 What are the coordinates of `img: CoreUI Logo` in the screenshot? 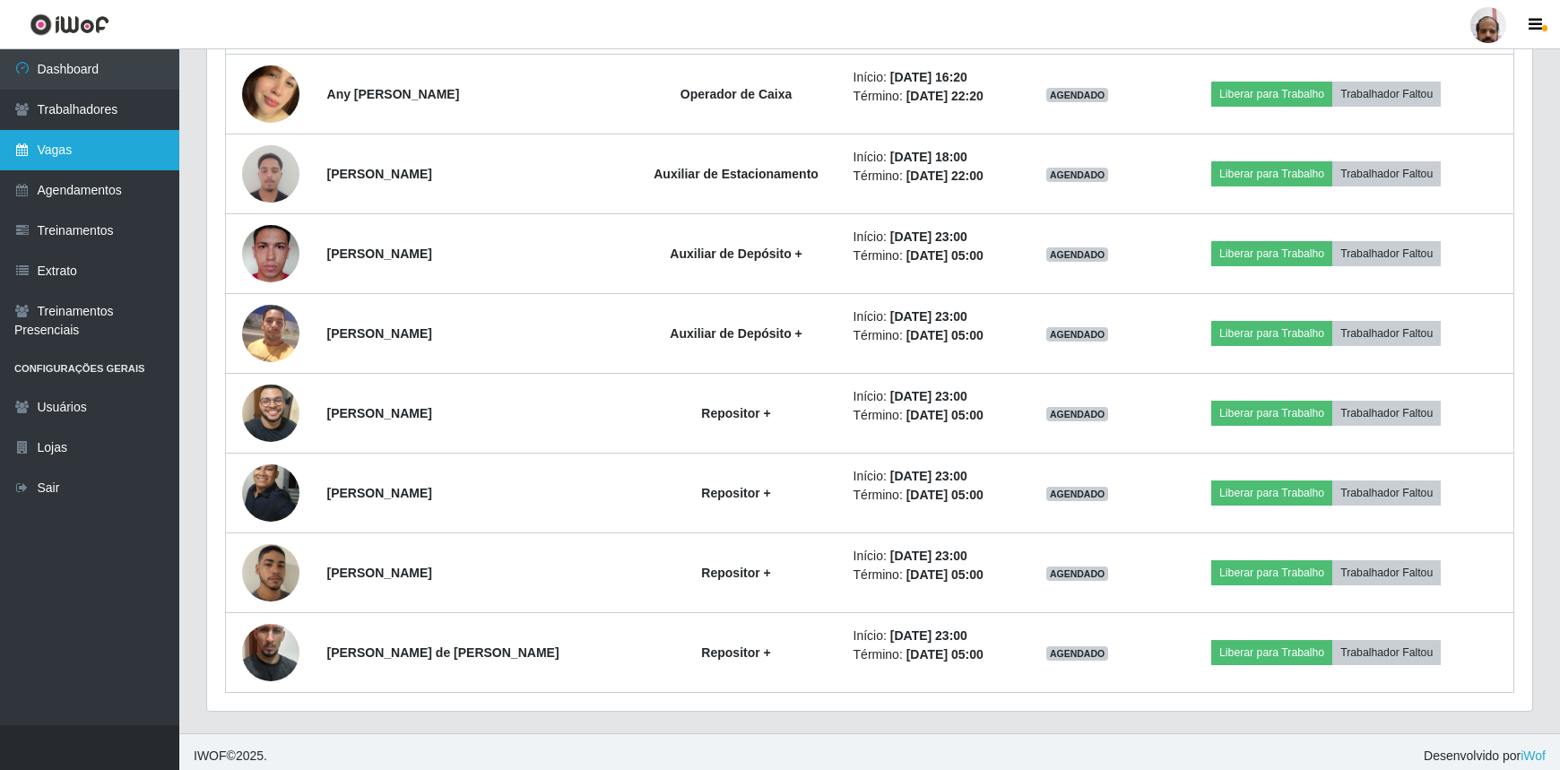 It's located at (69, 24).